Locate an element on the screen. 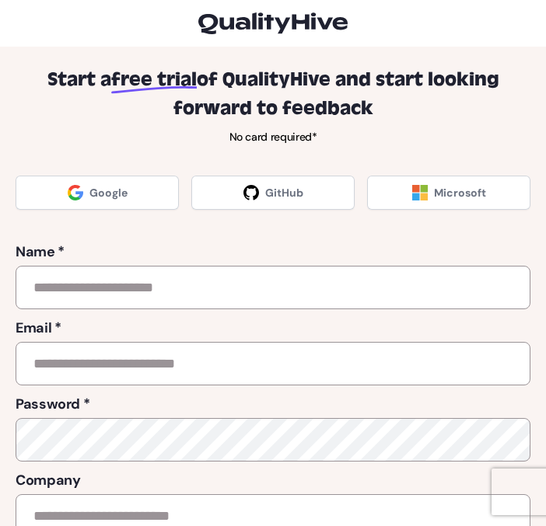 Image resolution: width=546 pixels, height=526 pixels. span: Microsoft is located at coordinates (459, 193).